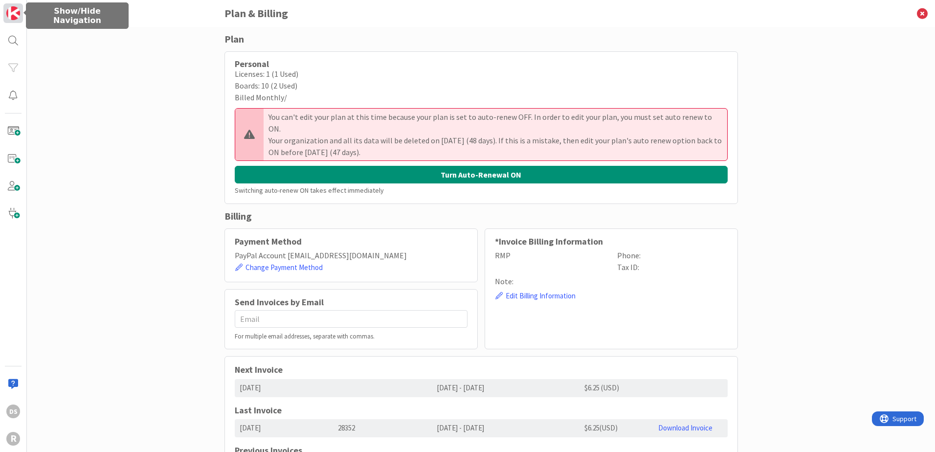 The height and width of the screenshot is (452, 935). What do you see at coordinates (351, 319) in the screenshot?
I see `input: Email` at bounding box center [351, 319].